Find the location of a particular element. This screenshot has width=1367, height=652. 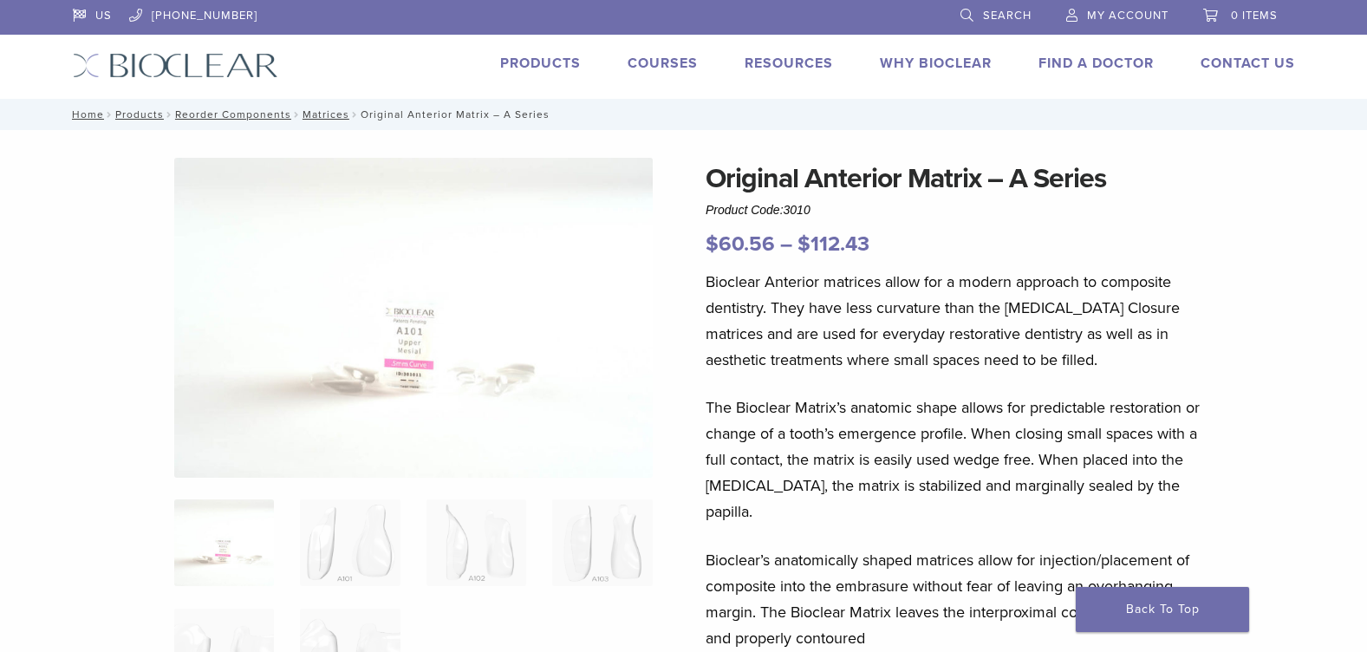

span: 3010 is located at coordinates (796, 210).